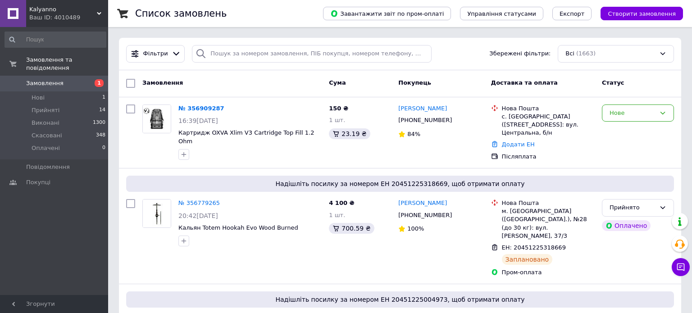 The height and width of the screenshot is (313, 692). Describe the element at coordinates (387, 14) in the screenshot. I see `button: Завантажити звіт по пром-оплаті` at that location.